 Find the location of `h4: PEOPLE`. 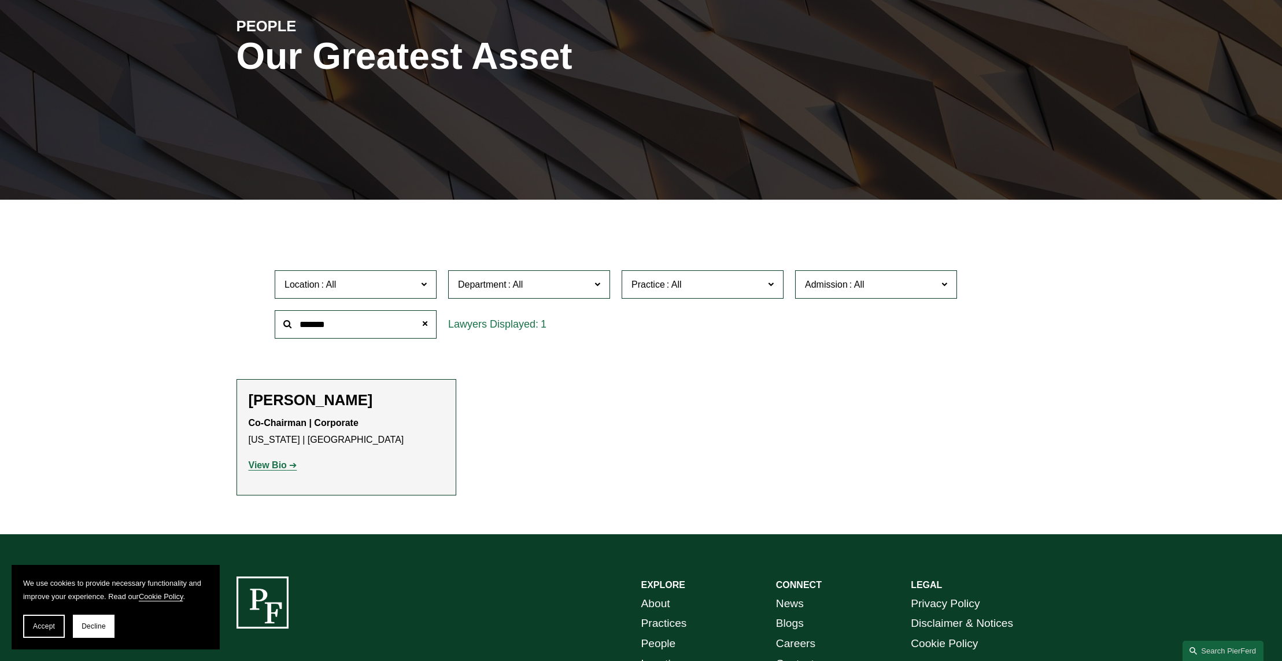

h4: PEOPLE is located at coordinates (338, 26).